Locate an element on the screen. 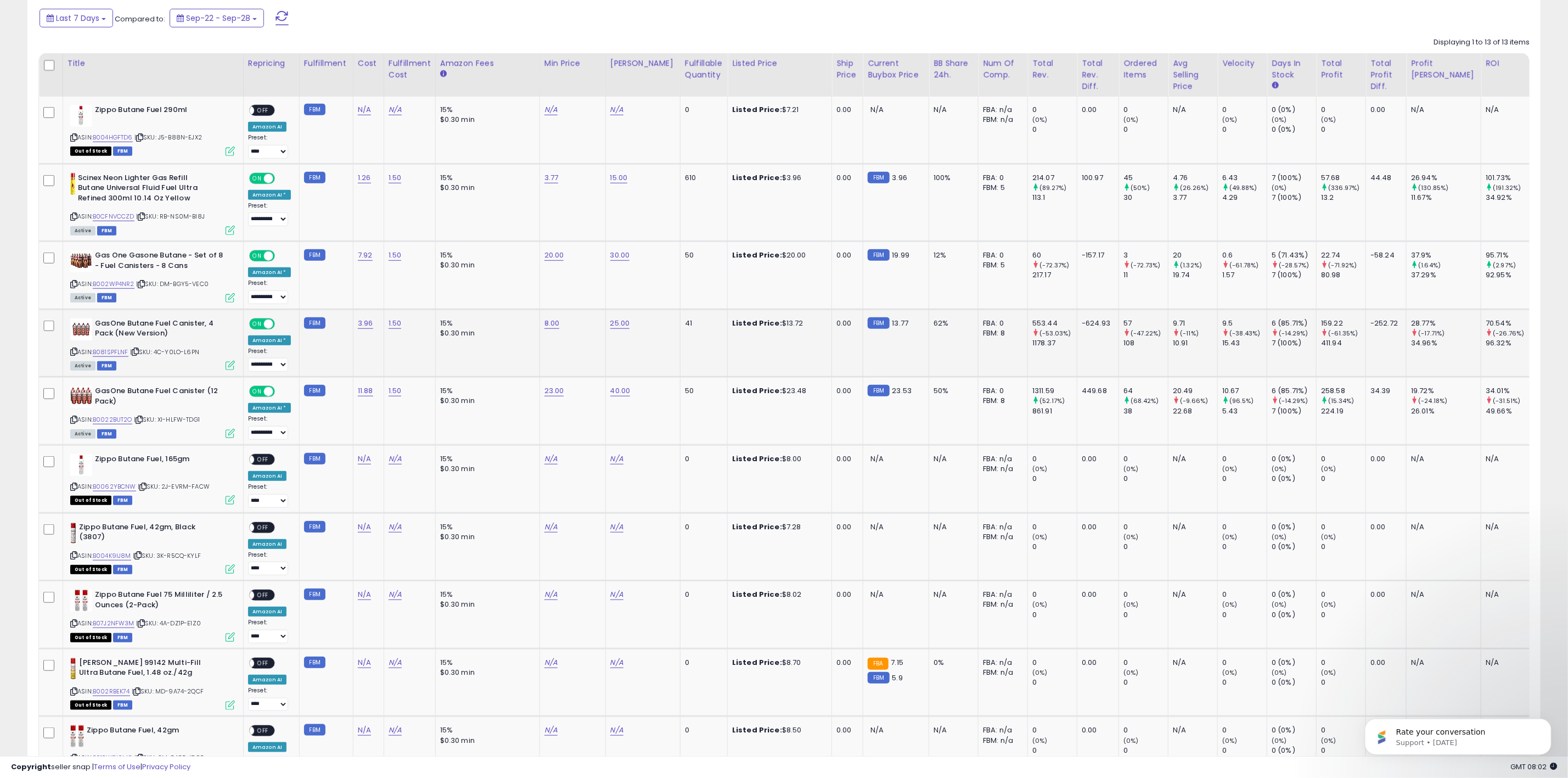 The width and height of the screenshot is (1568, 778). div: 258.58 is located at coordinates (1343, 391).